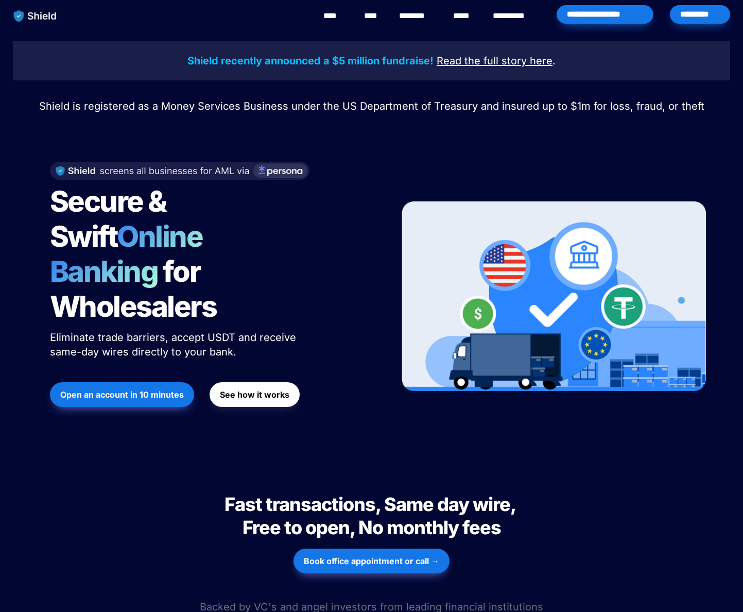  Describe the element at coordinates (122, 394) in the screenshot. I see `button: Open an account in 10 minutes` at that location.